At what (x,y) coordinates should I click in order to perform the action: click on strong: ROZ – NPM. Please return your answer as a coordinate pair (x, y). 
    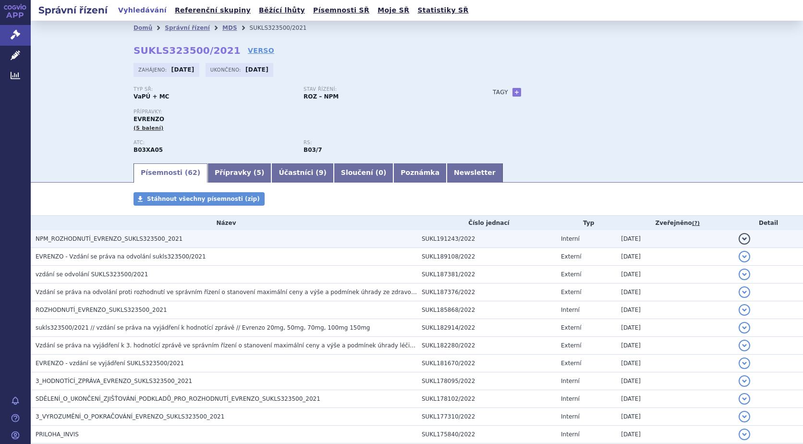
    Looking at the image, I should click on (321, 97).